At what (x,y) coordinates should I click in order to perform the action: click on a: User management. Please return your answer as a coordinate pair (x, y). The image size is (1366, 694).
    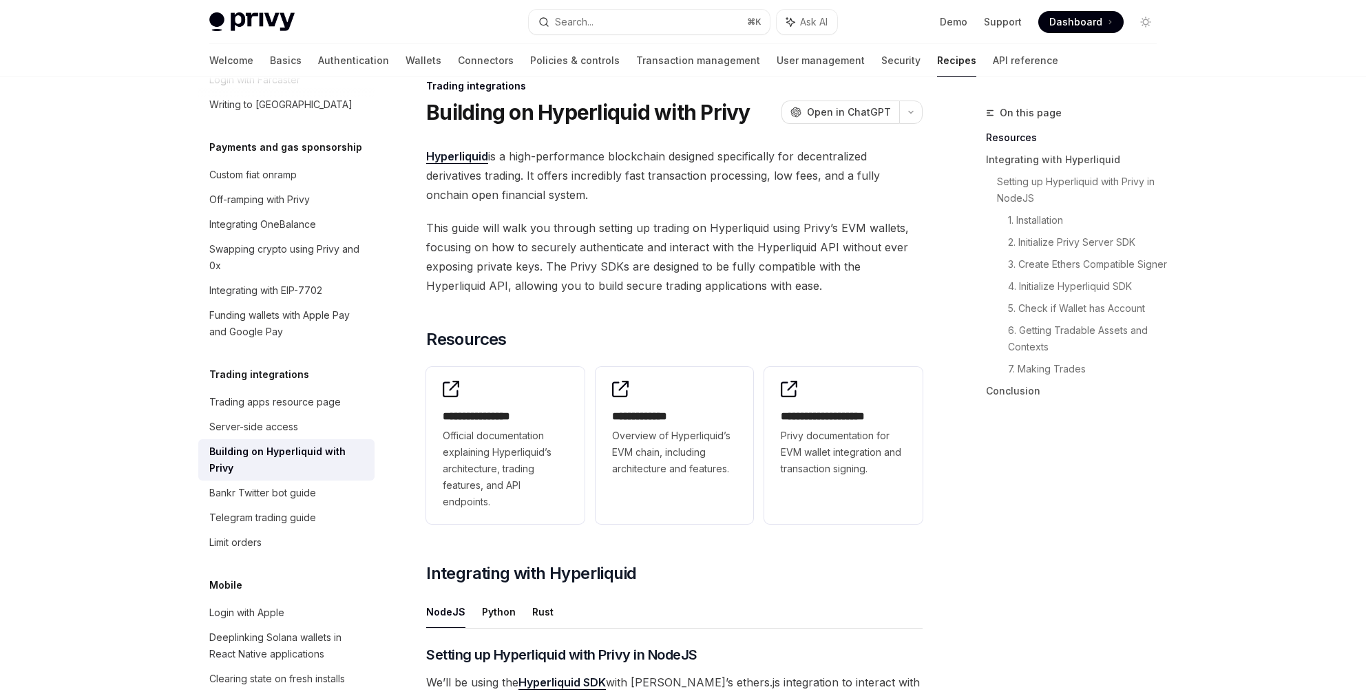
    Looking at the image, I should click on (821, 61).